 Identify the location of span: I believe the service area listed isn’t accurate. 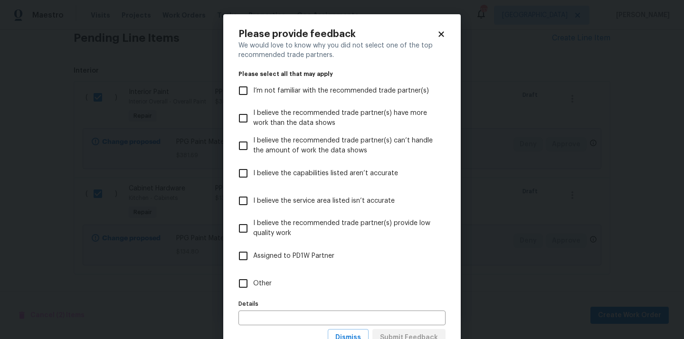
(324, 201).